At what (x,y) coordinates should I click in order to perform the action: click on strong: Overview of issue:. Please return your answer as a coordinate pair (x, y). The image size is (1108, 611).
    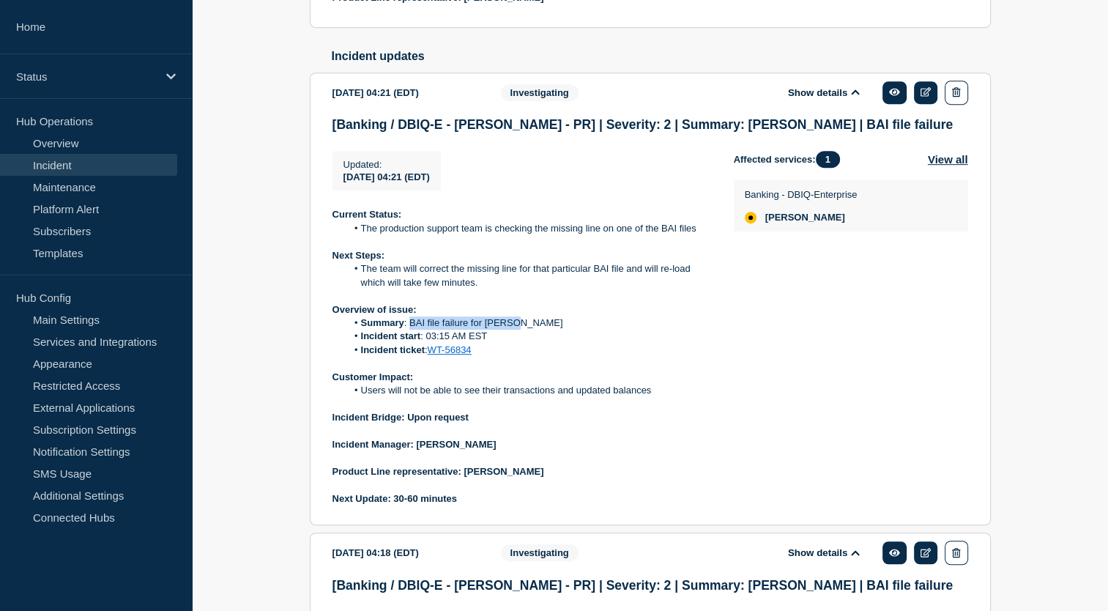
    Looking at the image, I should click on (374, 309).